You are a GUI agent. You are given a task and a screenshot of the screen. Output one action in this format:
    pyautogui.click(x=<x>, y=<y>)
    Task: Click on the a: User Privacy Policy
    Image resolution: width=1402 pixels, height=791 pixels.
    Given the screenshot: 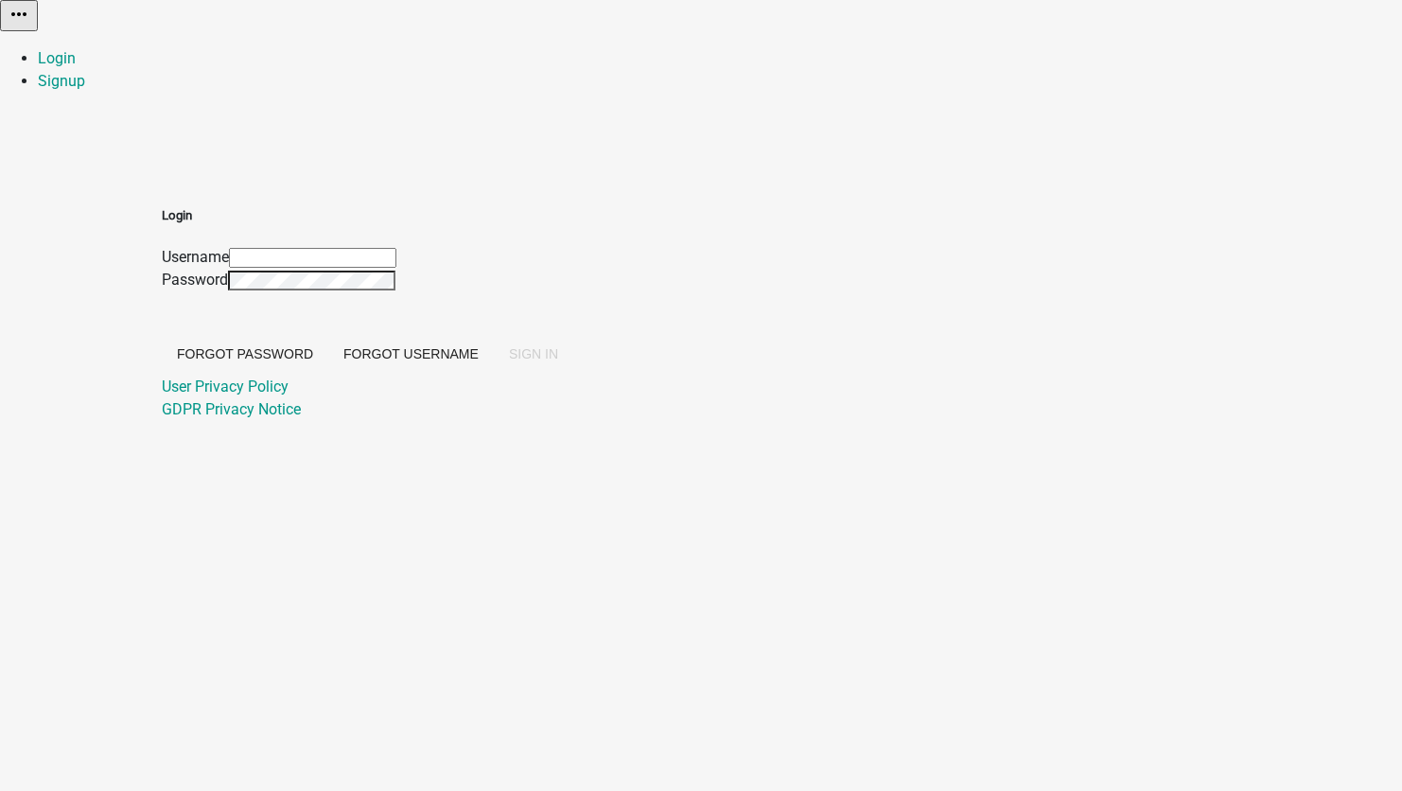 What is the action you would take?
    pyautogui.click(x=225, y=386)
    